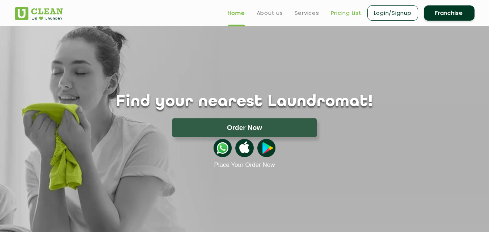  I want to click on a: About us, so click(270, 13).